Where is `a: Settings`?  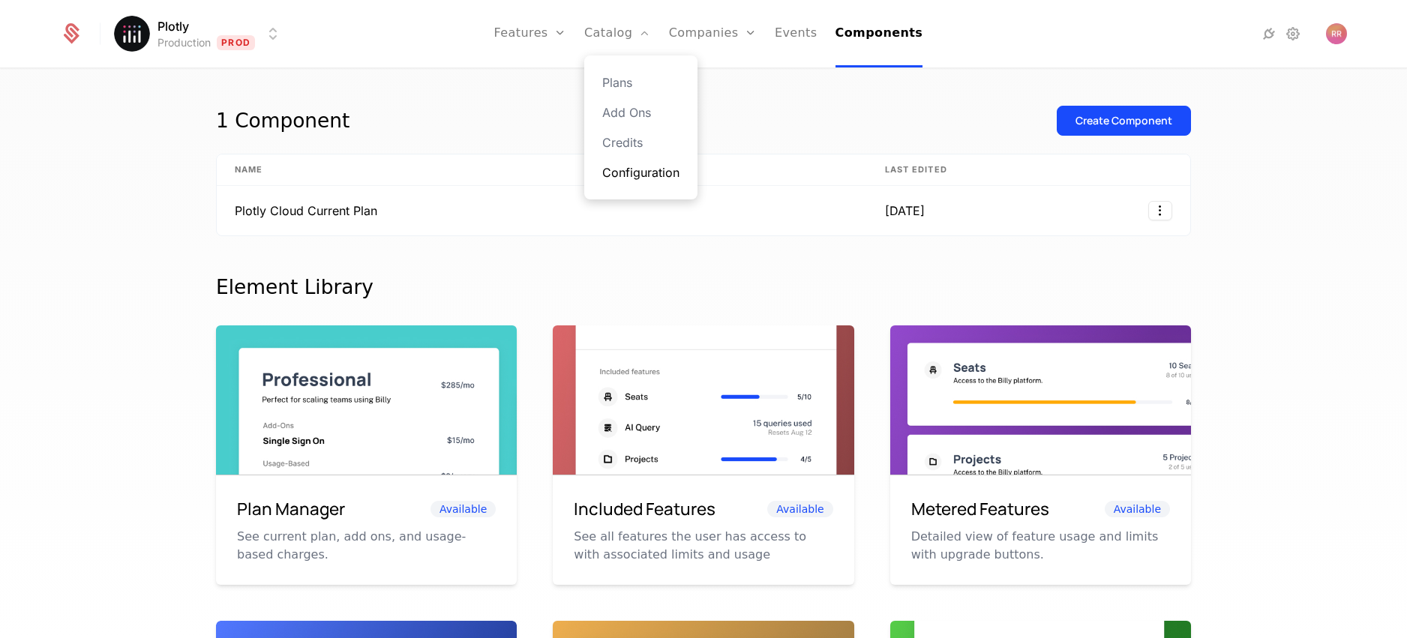
a: Settings is located at coordinates (1293, 34).